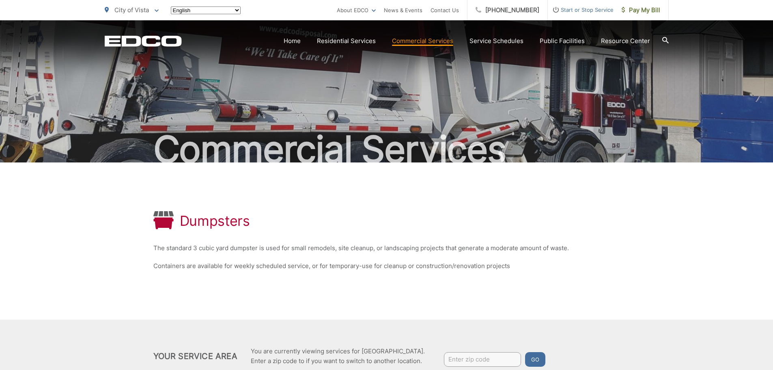  Describe the element at coordinates (423, 41) in the screenshot. I see `a: Commercial Services` at that location.